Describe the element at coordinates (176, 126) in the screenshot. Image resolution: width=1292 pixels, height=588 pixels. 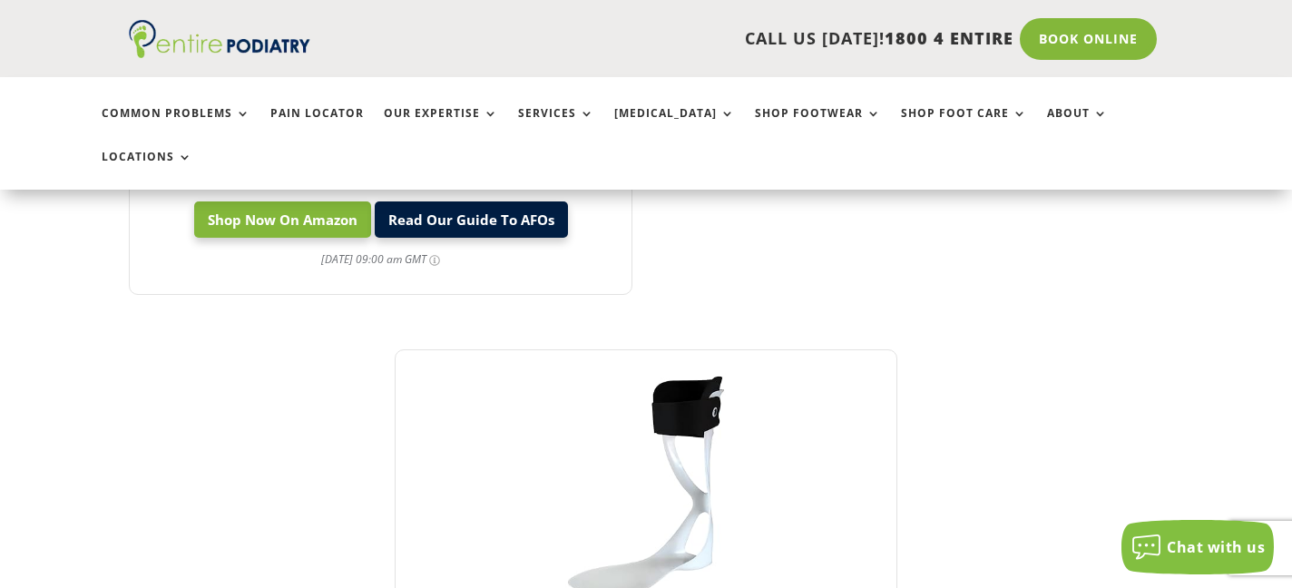
I see `a: Common Problems` at that location.